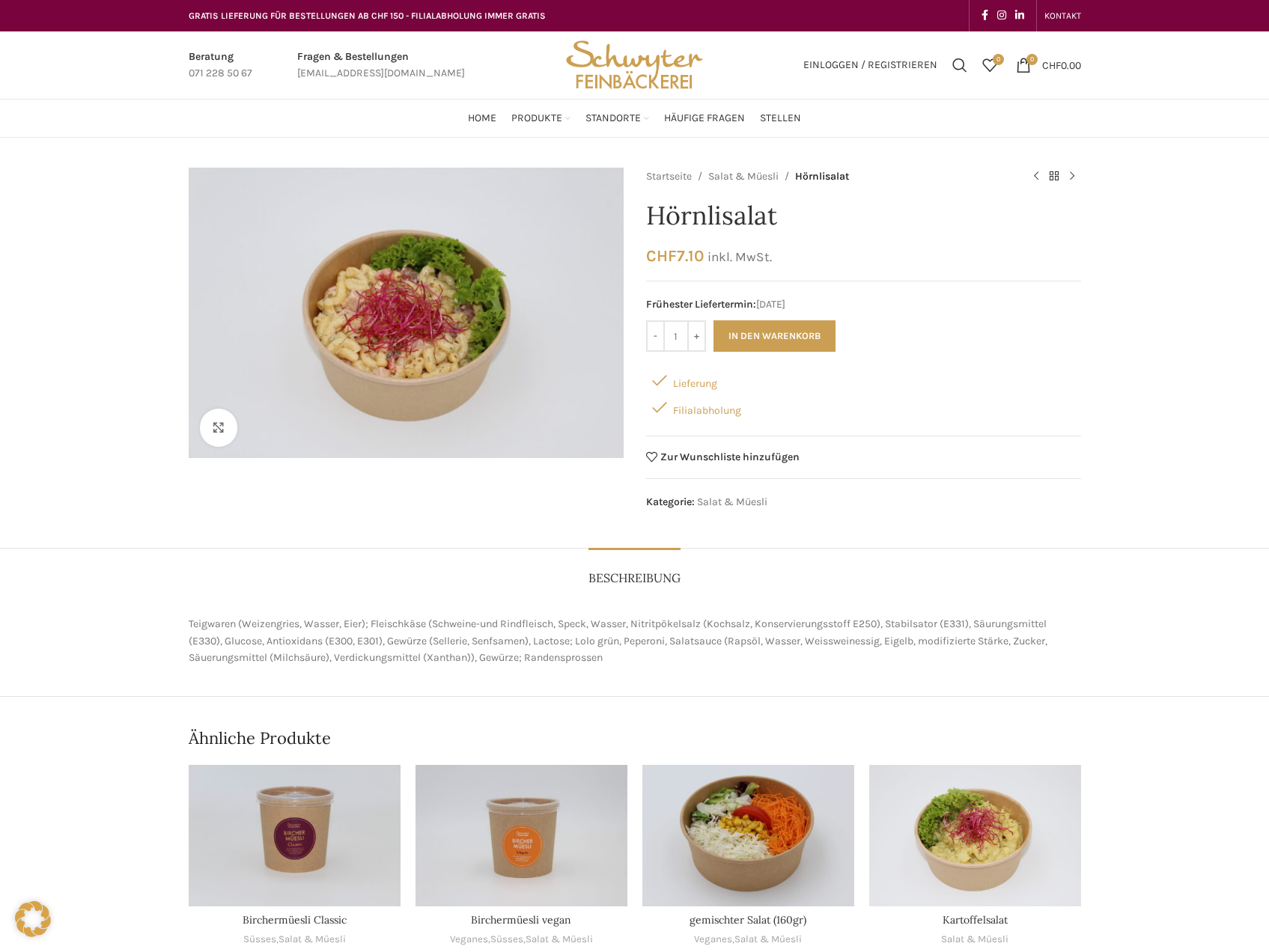 This screenshot has width=1269, height=952. Describe the element at coordinates (670, 502) in the screenshot. I see `span: Kategorie:` at that location.